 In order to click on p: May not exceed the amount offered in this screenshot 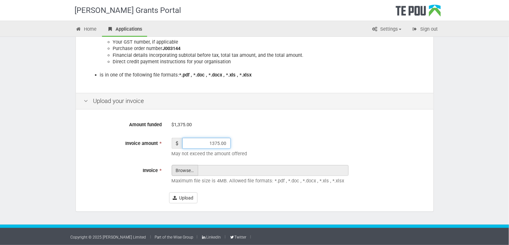, I will do `click(298, 154)`.